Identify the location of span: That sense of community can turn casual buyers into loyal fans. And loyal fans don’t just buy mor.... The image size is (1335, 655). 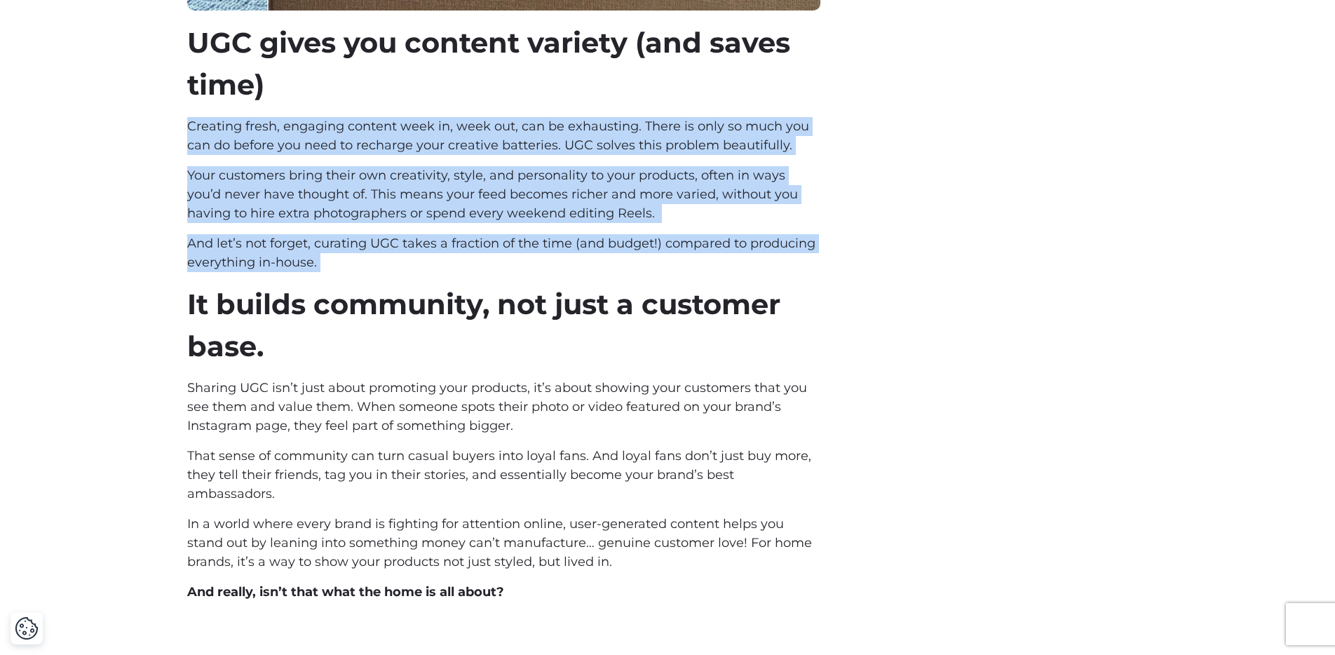
(499, 475).